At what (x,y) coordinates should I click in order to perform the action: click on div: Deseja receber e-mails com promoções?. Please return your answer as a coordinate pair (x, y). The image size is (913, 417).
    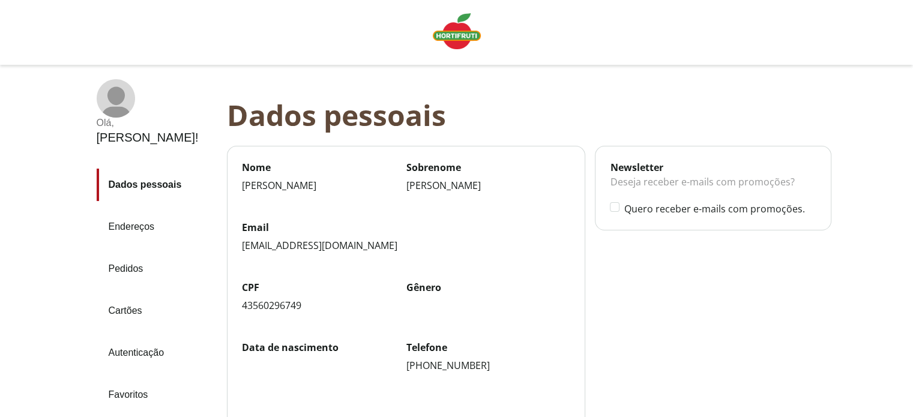
    Looking at the image, I should click on (713, 188).